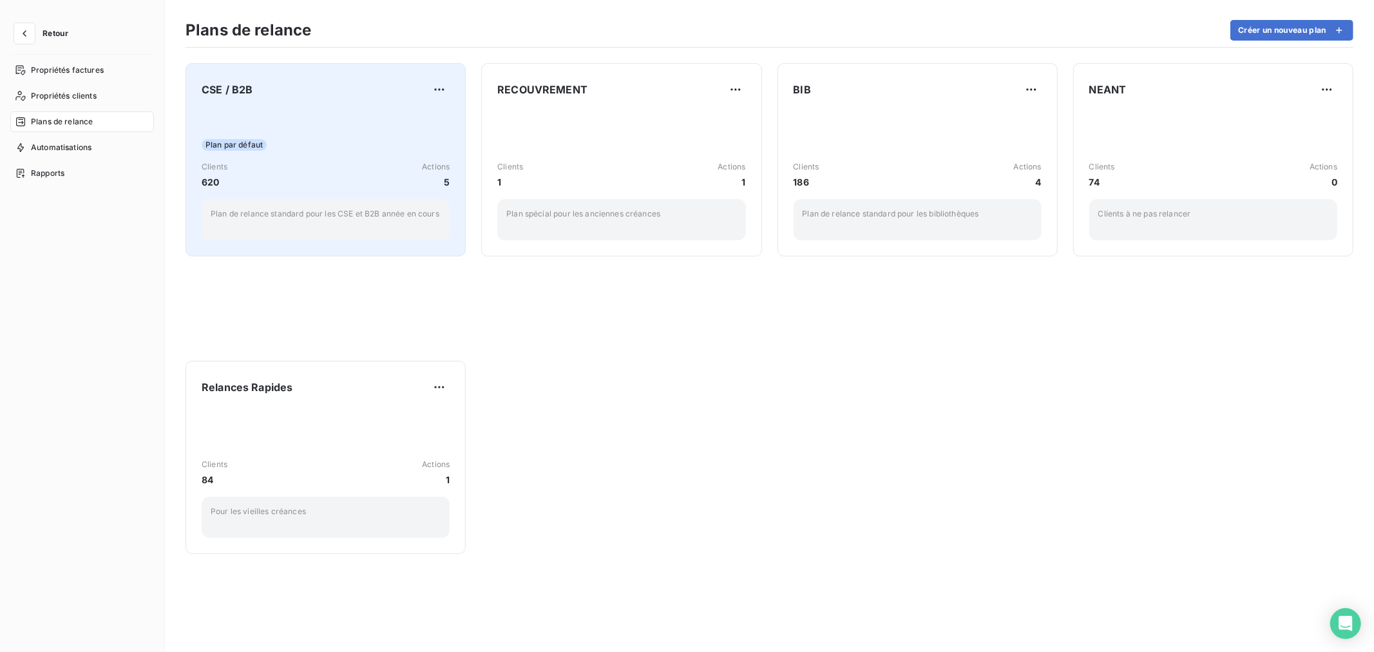 This screenshot has height=652, width=1374. Describe the element at coordinates (1292, 30) in the screenshot. I see `button: Créer un nouveau plan` at that location.